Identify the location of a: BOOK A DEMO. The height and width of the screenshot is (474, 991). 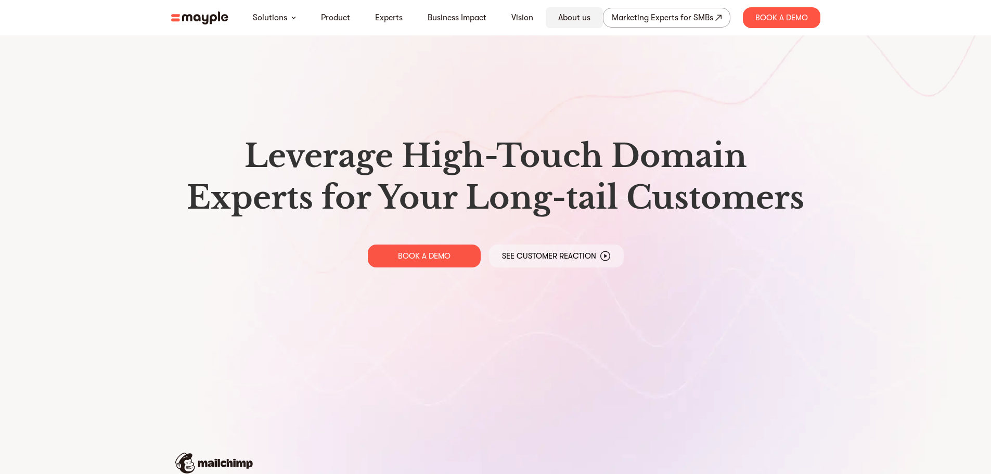
(424, 256).